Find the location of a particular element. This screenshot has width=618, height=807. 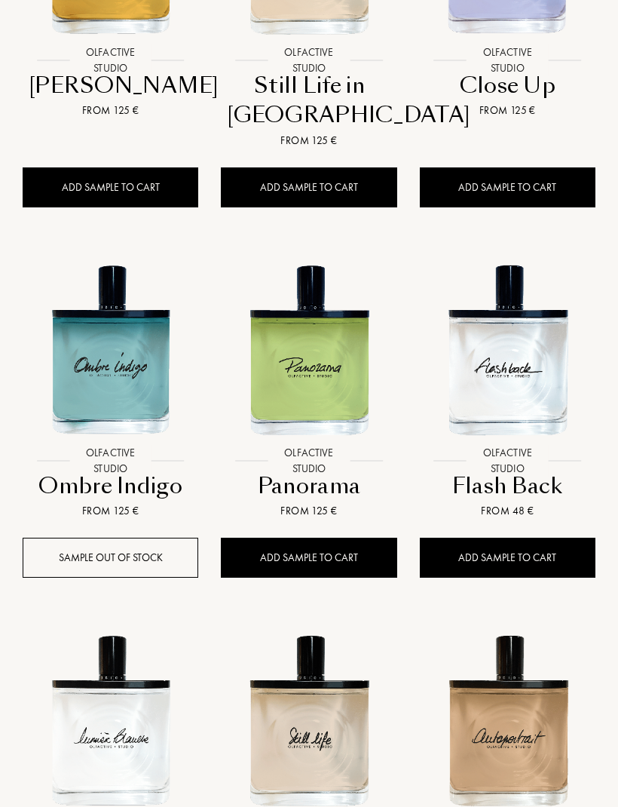

a: Panorama Olfactive StudioOlfactive StudioPanoramaFrom 125 € is located at coordinates (308, 386).